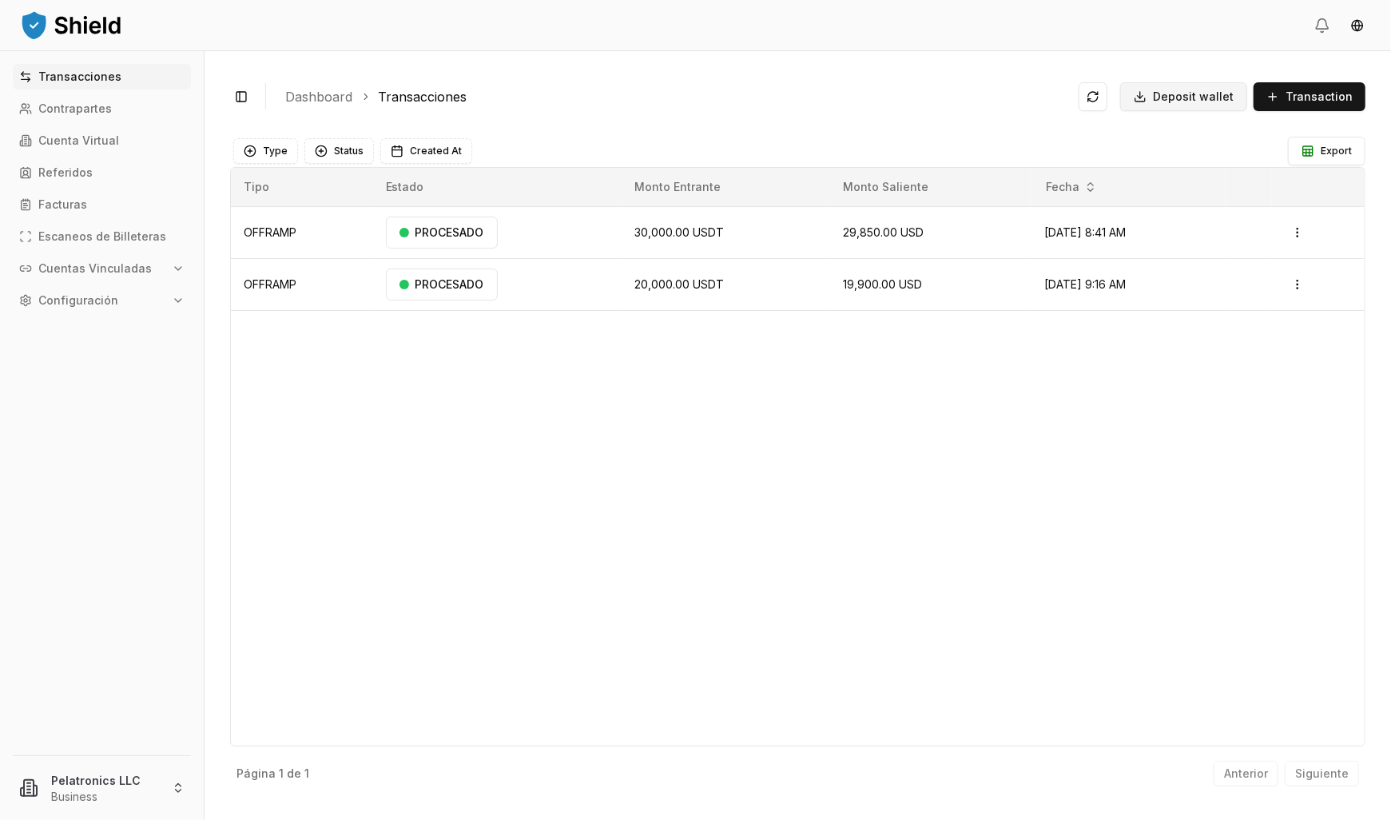 Image resolution: width=1391 pixels, height=820 pixels. Describe the element at coordinates (675, 97) in the screenshot. I see `nav: breadcrumb` at that location.